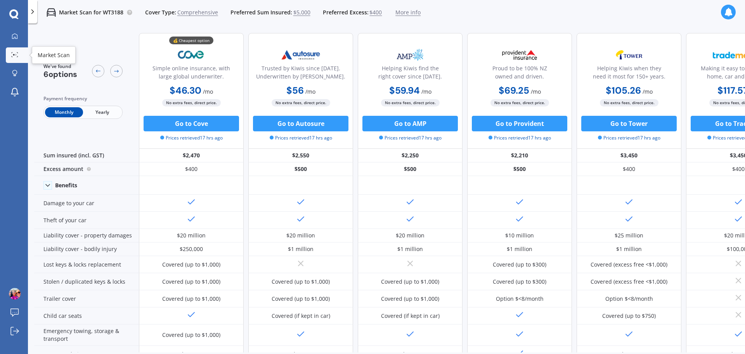 The width and height of the screenshot is (745, 354). I want to click on button: Go to Autosure, so click(301, 123).